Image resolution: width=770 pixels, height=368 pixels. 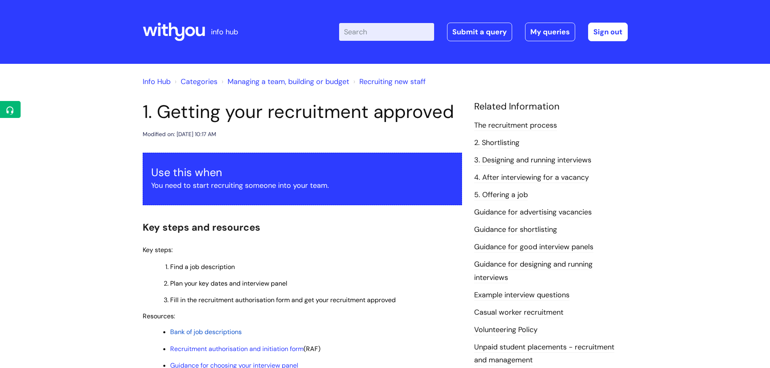 I want to click on a: Submit a query, so click(x=479, y=32).